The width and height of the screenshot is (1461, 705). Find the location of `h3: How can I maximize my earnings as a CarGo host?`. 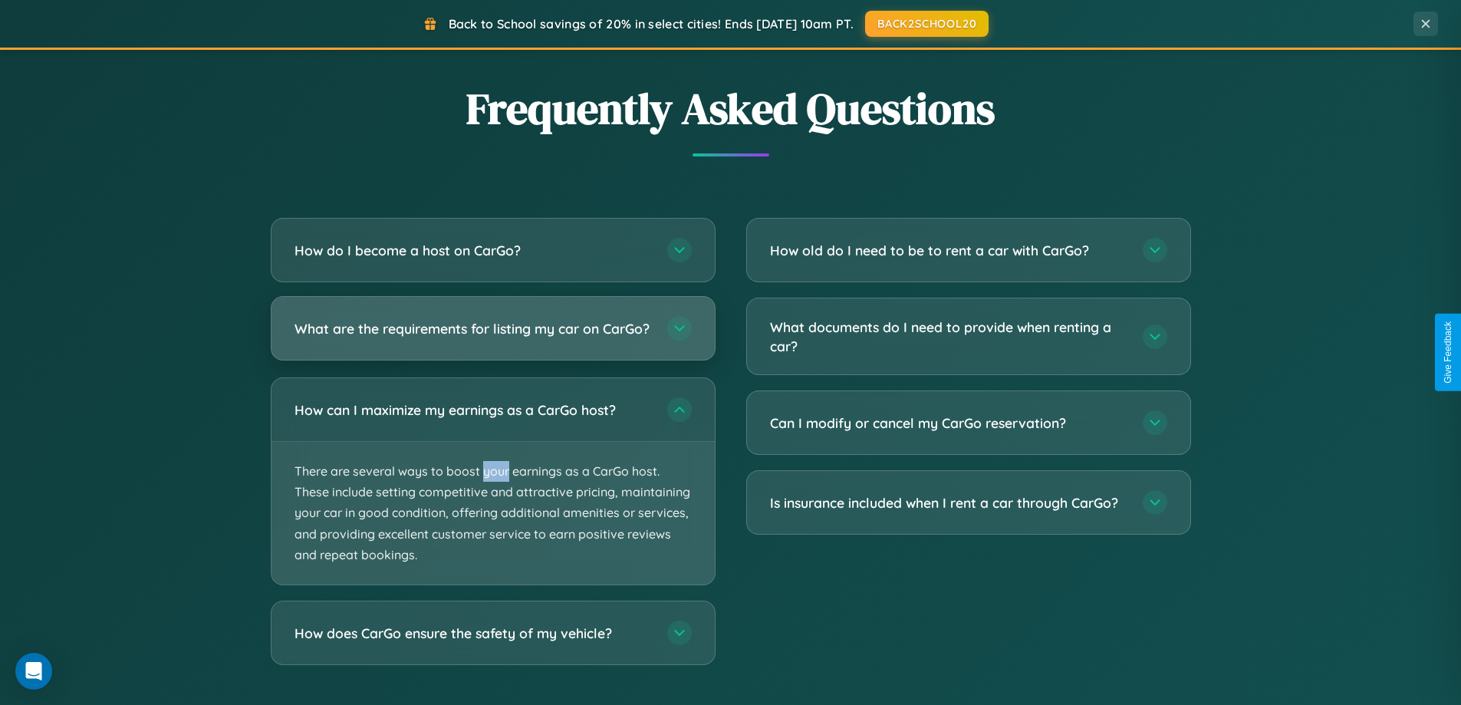

h3: How can I maximize my earnings as a CarGo host? is located at coordinates (473, 410).